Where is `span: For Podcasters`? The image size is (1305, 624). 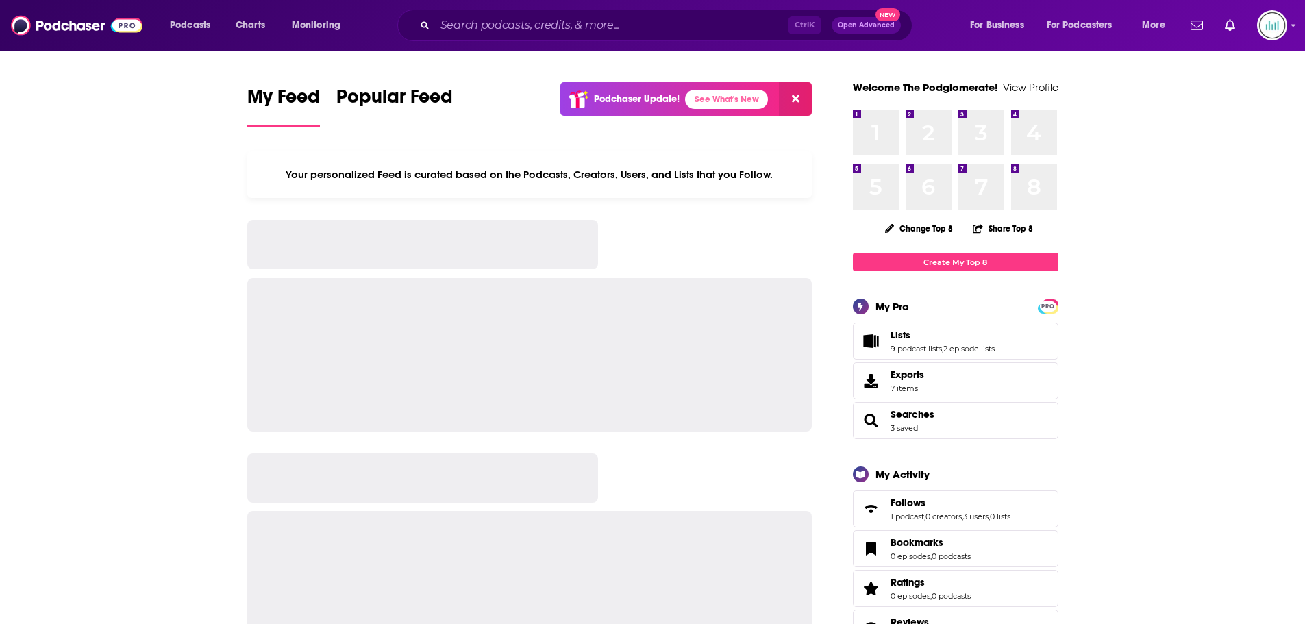
span: For Podcasters is located at coordinates (1080, 25).